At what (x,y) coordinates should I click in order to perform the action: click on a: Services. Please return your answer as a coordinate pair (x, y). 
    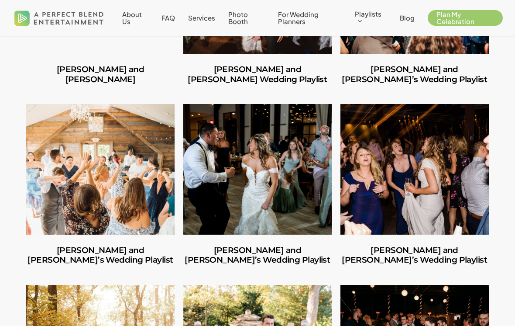
    Looking at the image, I should click on (202, 18).